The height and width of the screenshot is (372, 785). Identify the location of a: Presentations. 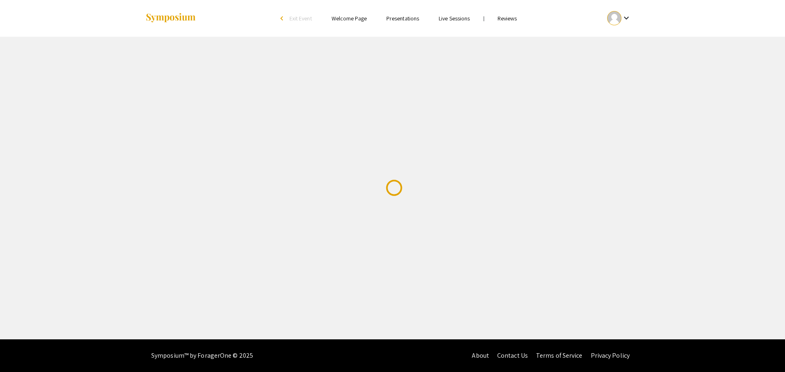
(403, 18).